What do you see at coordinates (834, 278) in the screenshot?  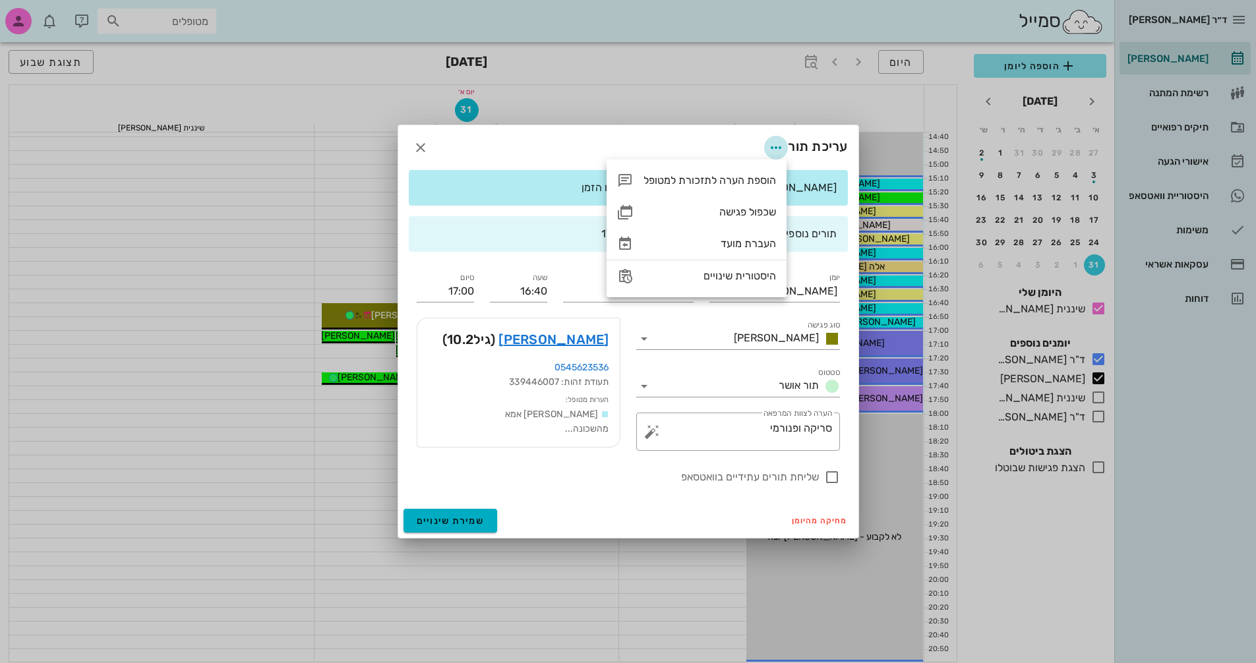 I see `label: יומן` at bounding box center [834, 278].